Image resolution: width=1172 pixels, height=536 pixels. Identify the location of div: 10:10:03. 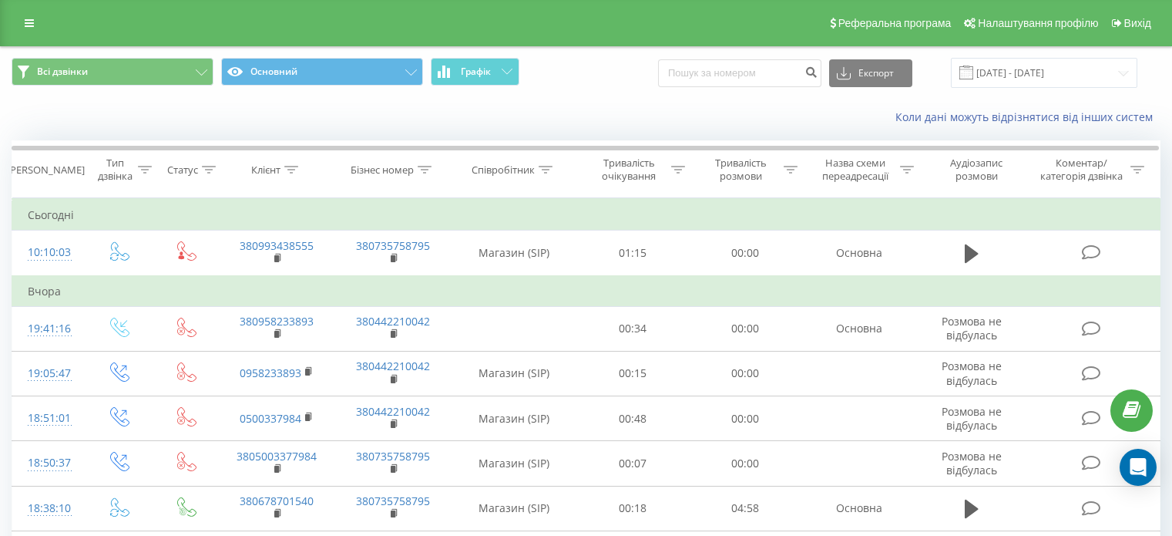
(48, 252).